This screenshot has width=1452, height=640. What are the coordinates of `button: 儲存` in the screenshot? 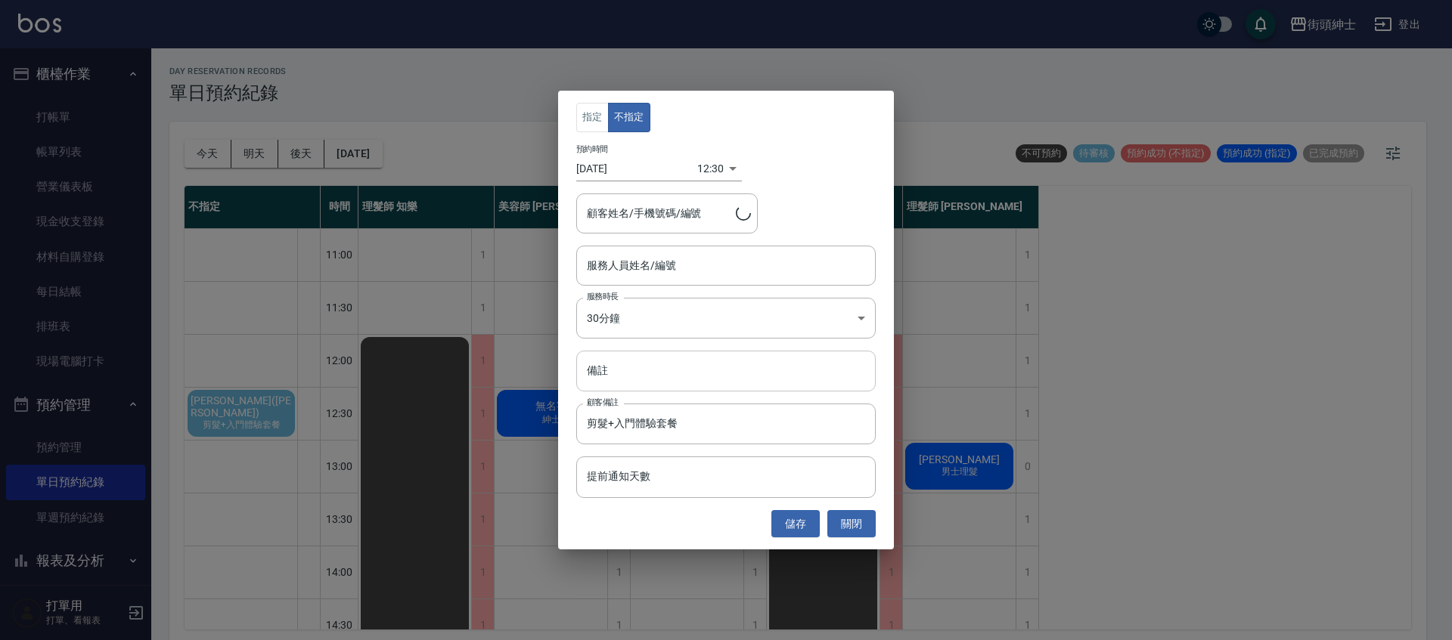 It's located at (795, 524).